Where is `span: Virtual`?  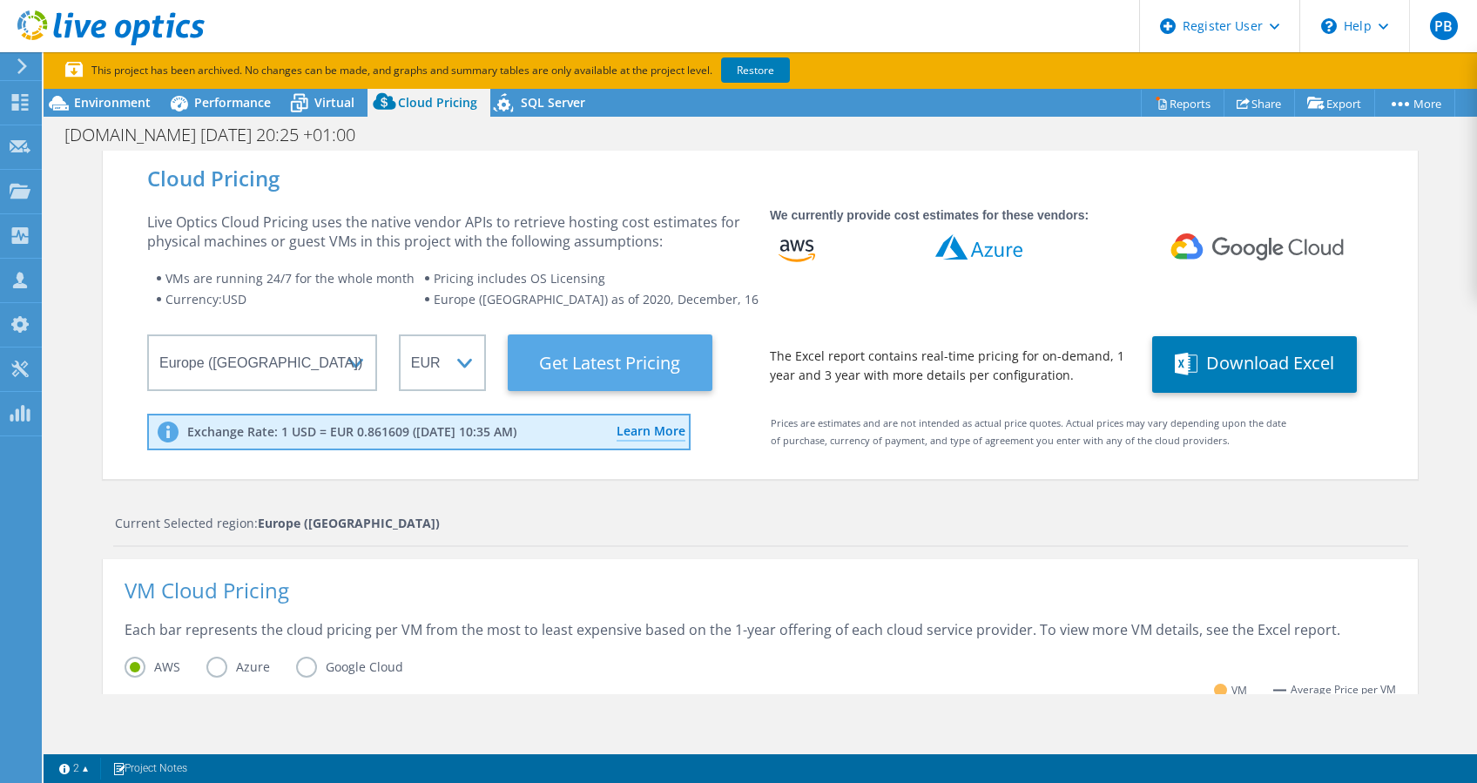
span: Virtual is located at coordinates (335, 102).